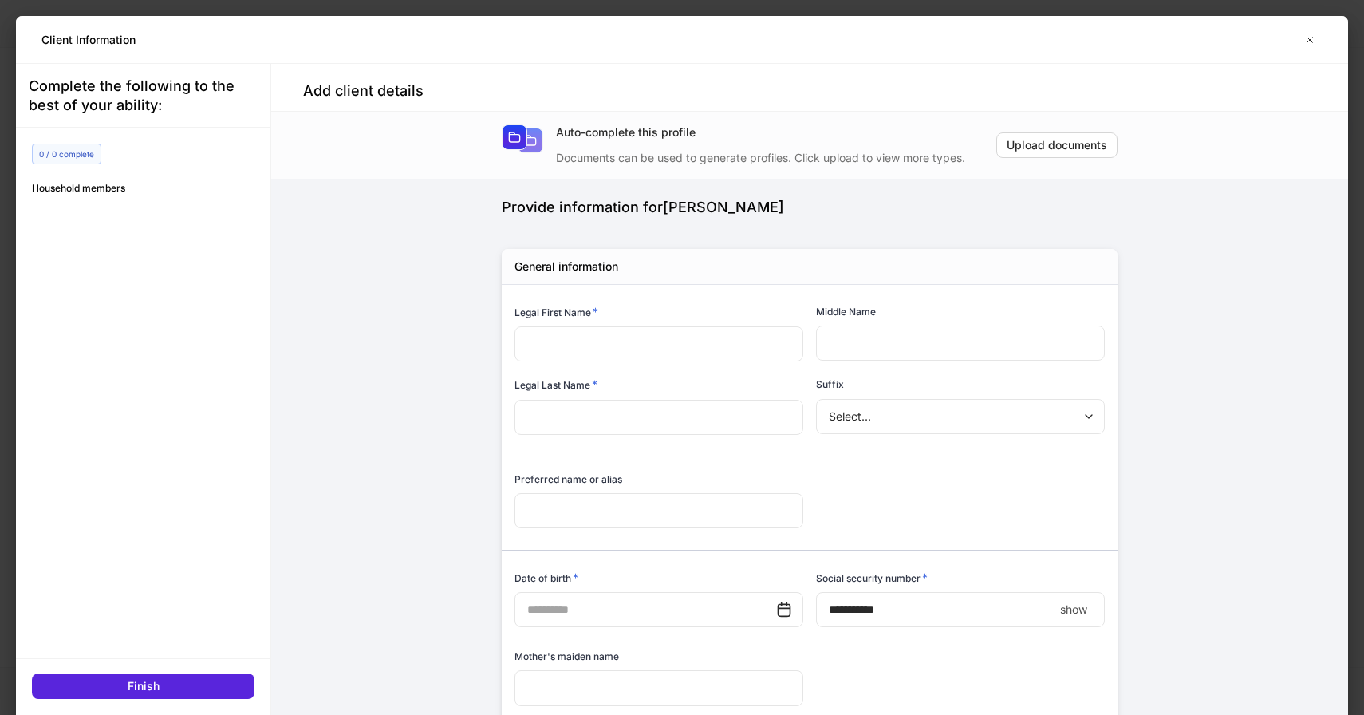  Describe the element at coordinates (1074, 609) in the screenshot. I see `p: show` at that location.